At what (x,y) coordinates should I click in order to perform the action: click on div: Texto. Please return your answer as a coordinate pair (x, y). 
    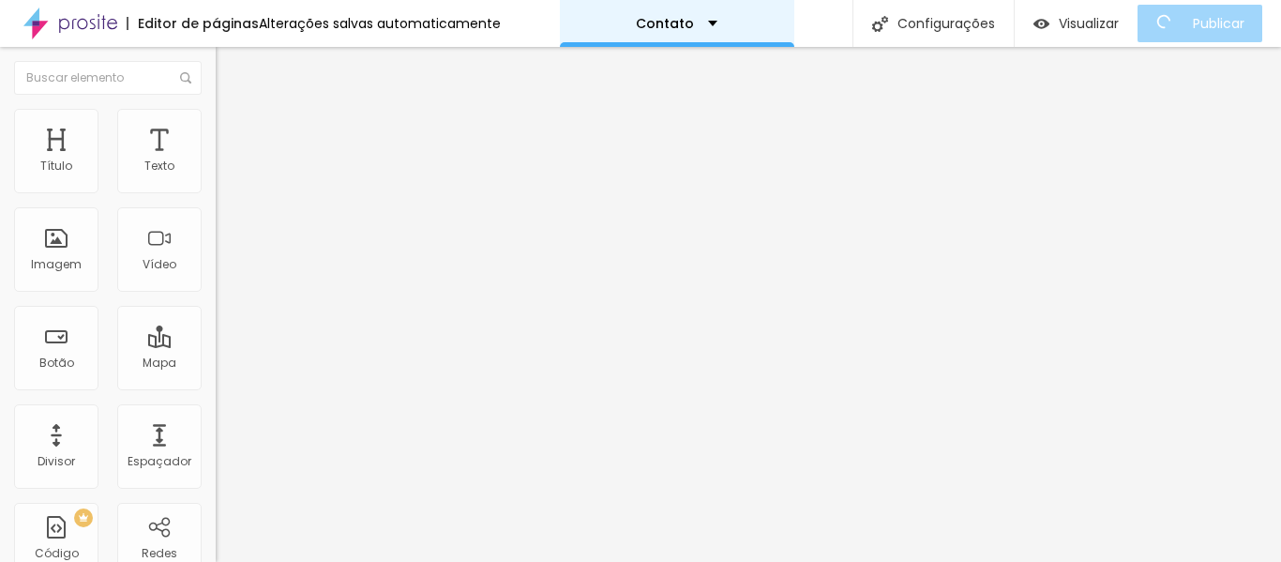
    Looking at the image, I should click on (159, 166).